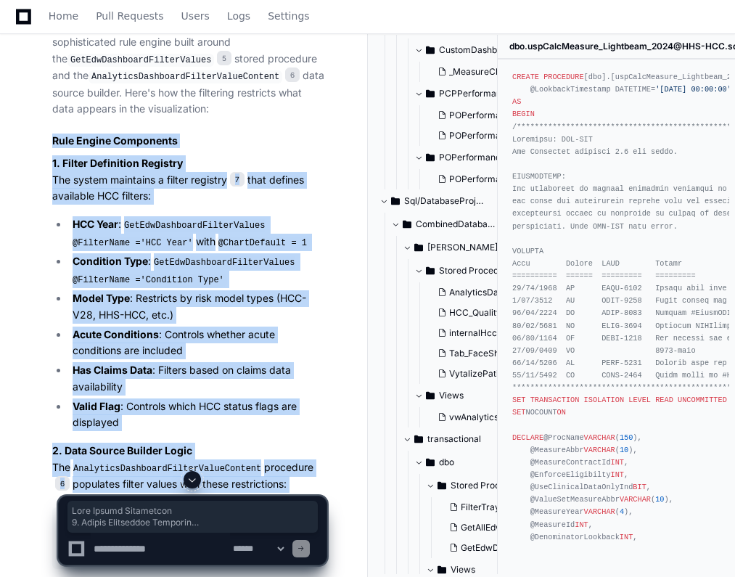  What do you see at coordinates (192, 517) in the screenshot?
I see `span: Lore Ipsumd Sitametcon 9. Adipis Elitseddoe Temporin Utl etdolo magnaaliq e admini veniamqu6 nost...` at bounding box center [192, 517].